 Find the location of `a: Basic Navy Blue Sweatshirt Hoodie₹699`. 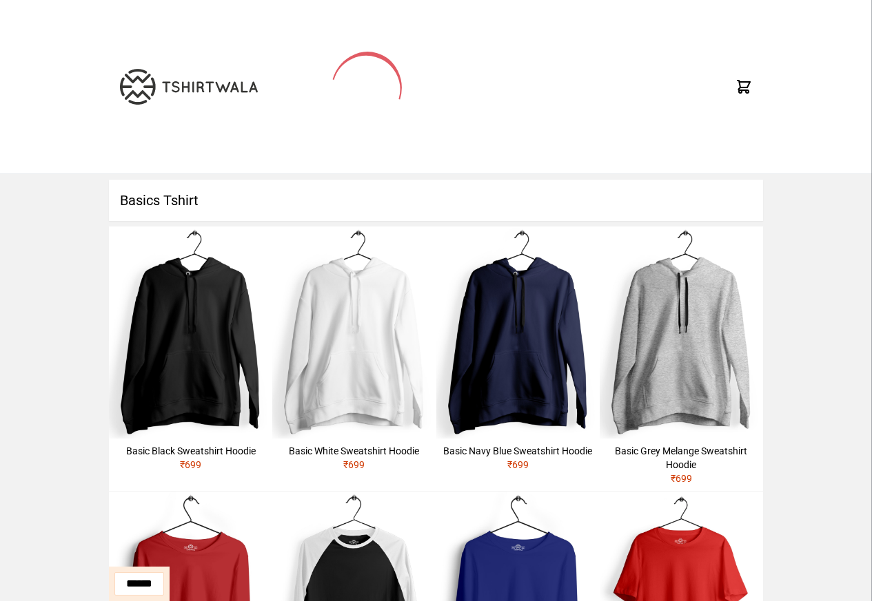

a: Basic Navy Blue Sweatshirt Hoodie₹699 is located at coordinates (517, 352).